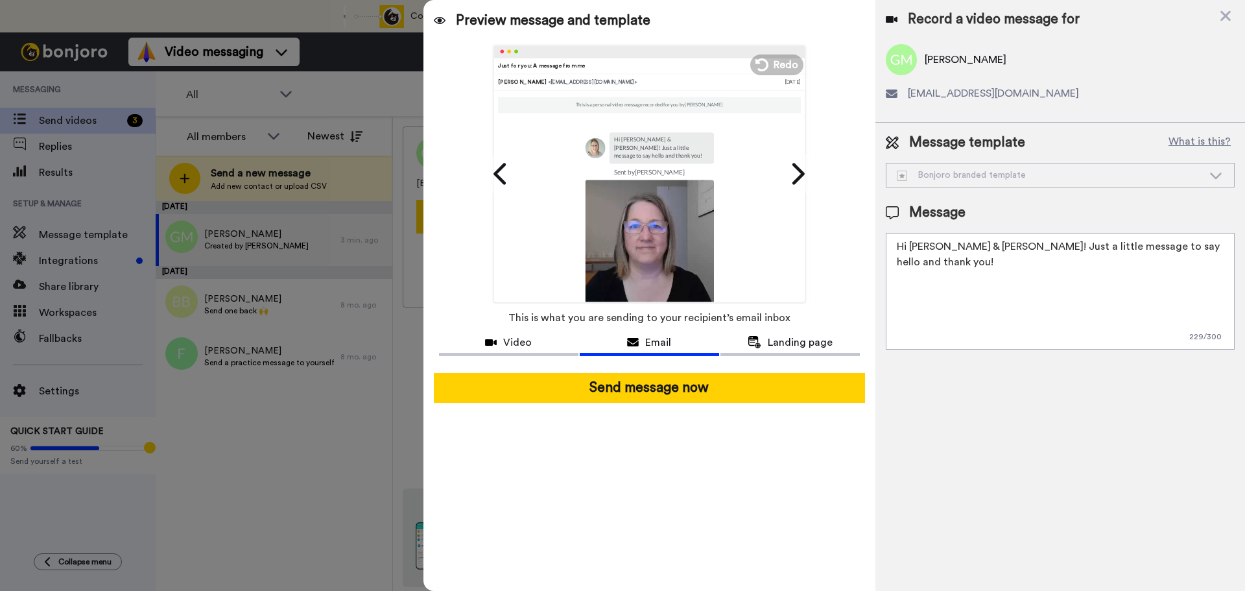 The height and width of the screenshot is (591, 1245). Describe the element at coordinates (800, 342) in the screenshot. I see `span: Landing page` at that location.